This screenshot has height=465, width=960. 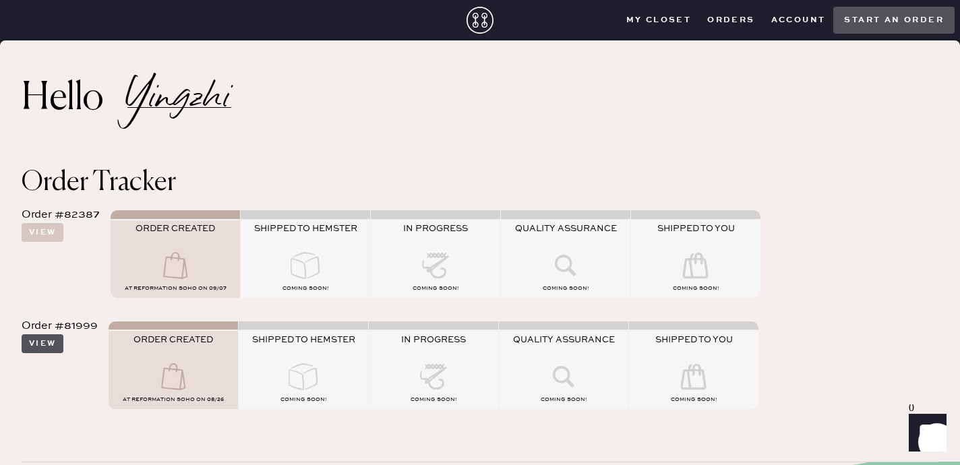 What do you see at coordinates (59, 326) in the screenshot?
I see `div: Order #81999` at bounding box center [59, 326].